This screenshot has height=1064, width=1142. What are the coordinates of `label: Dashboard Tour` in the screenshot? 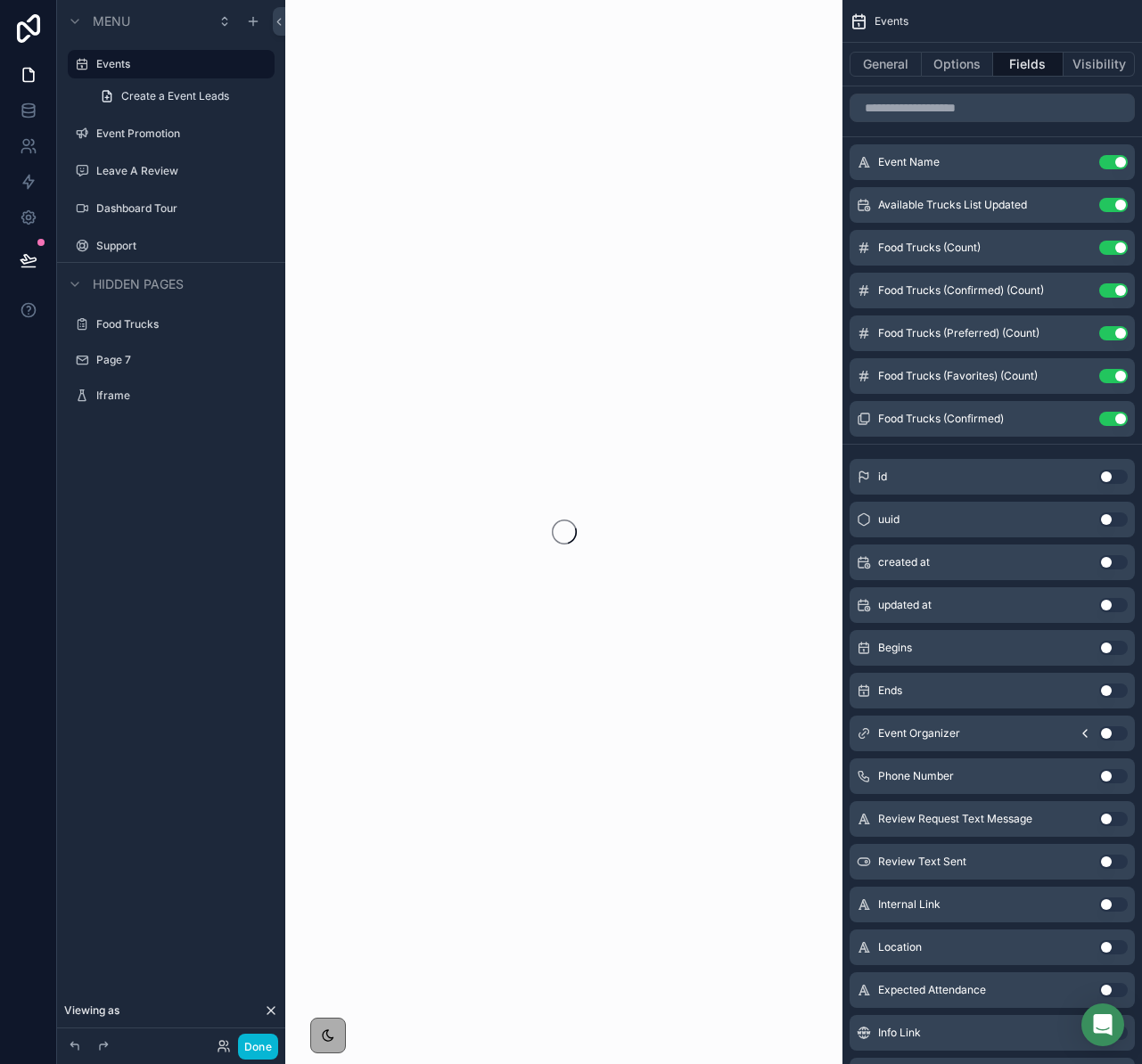 It's located at (183, 209).